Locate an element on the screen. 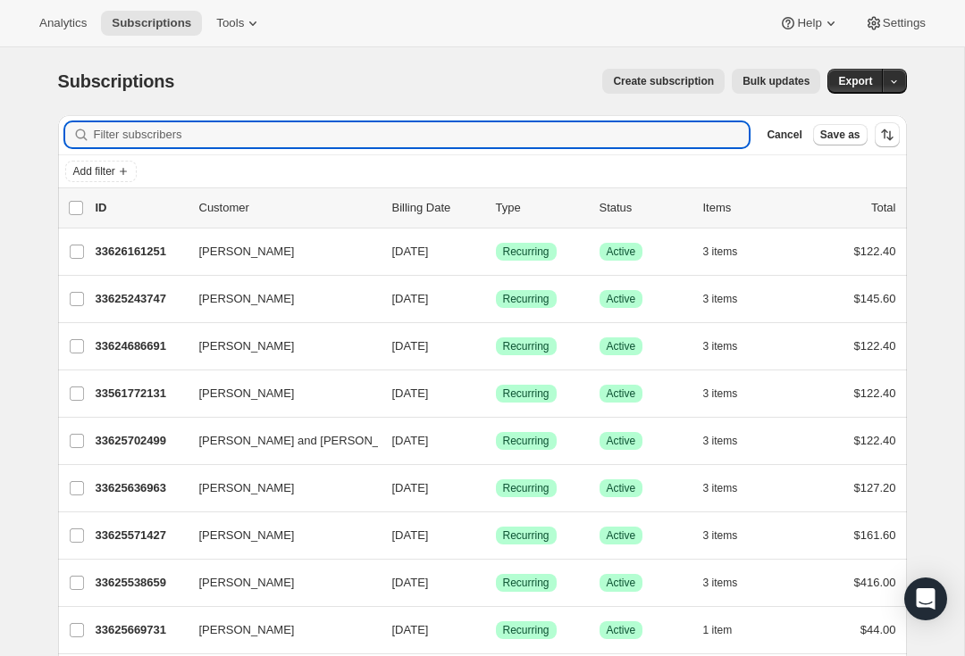 The width and height of the screenshot is (965, 656). span: Export is located at coordinates (855, 81).